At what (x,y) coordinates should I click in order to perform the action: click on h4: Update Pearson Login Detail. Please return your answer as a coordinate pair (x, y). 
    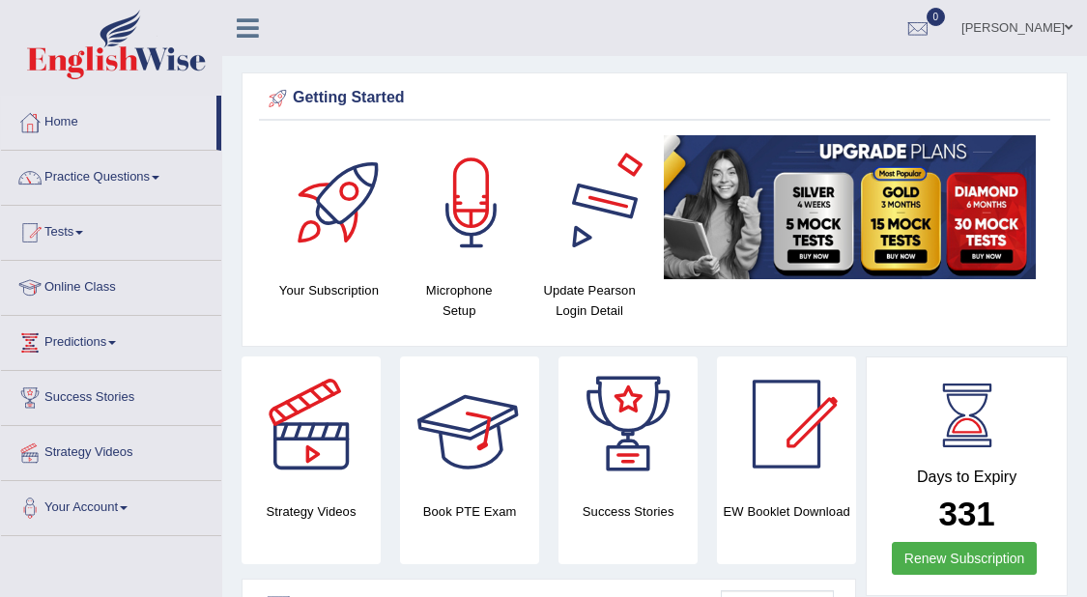
    Looking at the image, I should click on (589, 301).